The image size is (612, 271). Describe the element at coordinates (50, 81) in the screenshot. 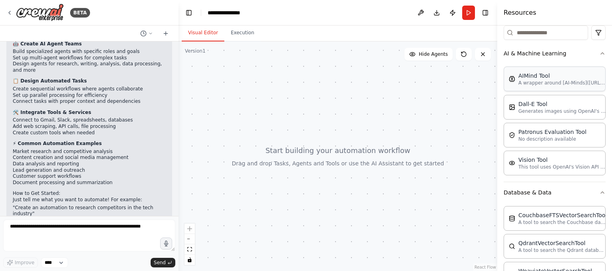

I see `strong: 📋 Design Automated Tasks` at that location.